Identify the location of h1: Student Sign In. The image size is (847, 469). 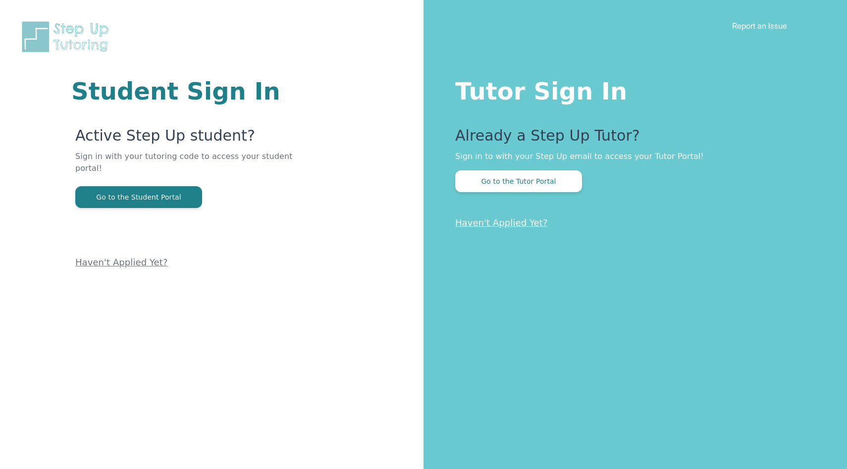
(188, 91).